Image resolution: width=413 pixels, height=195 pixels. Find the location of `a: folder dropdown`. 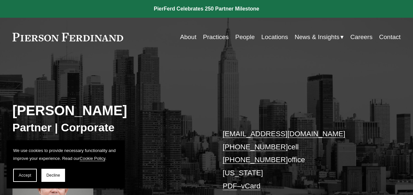

a: folder dropdown is located at coordinates (319, 37).